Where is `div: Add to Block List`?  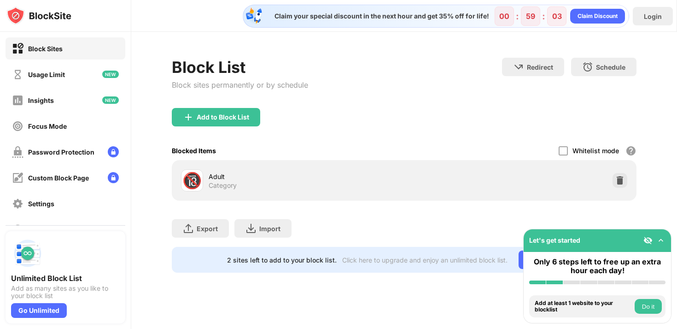 div: Add to Block List is located at coordinates (223, 117).